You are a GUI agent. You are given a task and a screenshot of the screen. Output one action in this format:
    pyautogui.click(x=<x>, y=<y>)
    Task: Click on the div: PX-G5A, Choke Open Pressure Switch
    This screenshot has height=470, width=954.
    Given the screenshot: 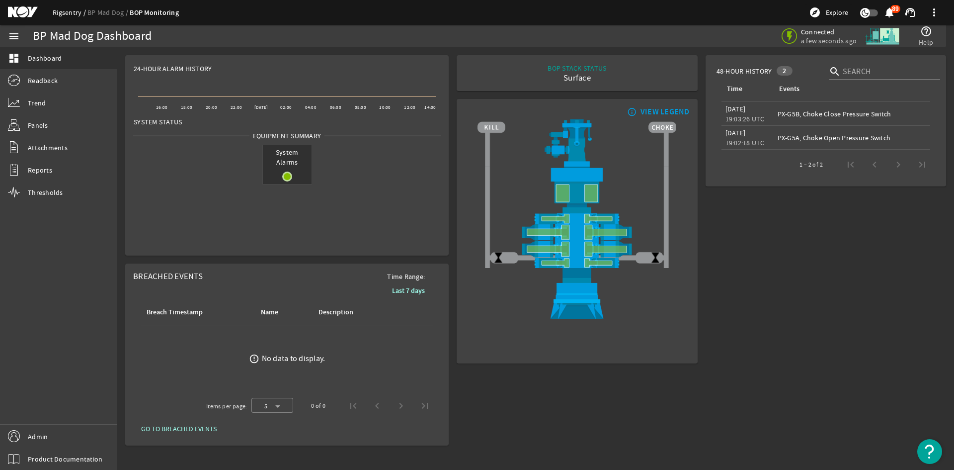 What is the action you would take?
    pyautogui.click(x=852, y=138)
    